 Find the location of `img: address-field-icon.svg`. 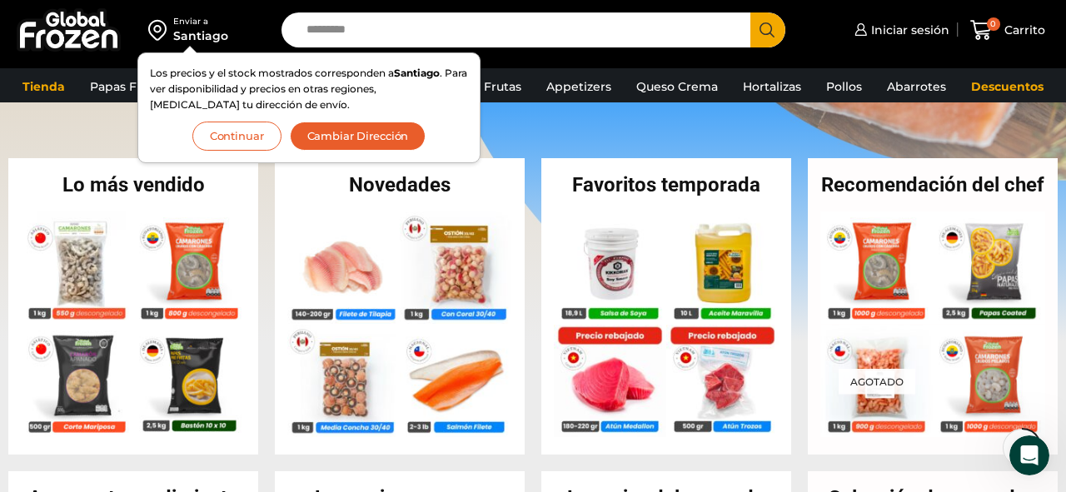

img: address-field-icon.svg is located at coordinates (161, 30).